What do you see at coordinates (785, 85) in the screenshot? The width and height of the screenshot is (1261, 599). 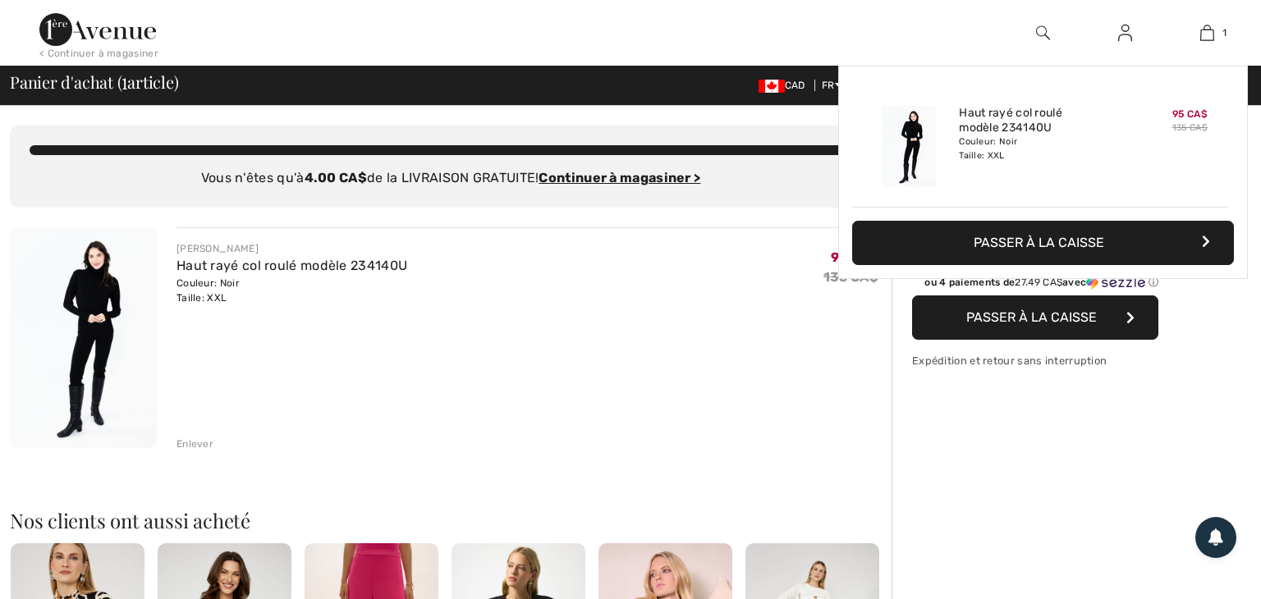 I see `span: CAD` at bounding box center [785, 85].